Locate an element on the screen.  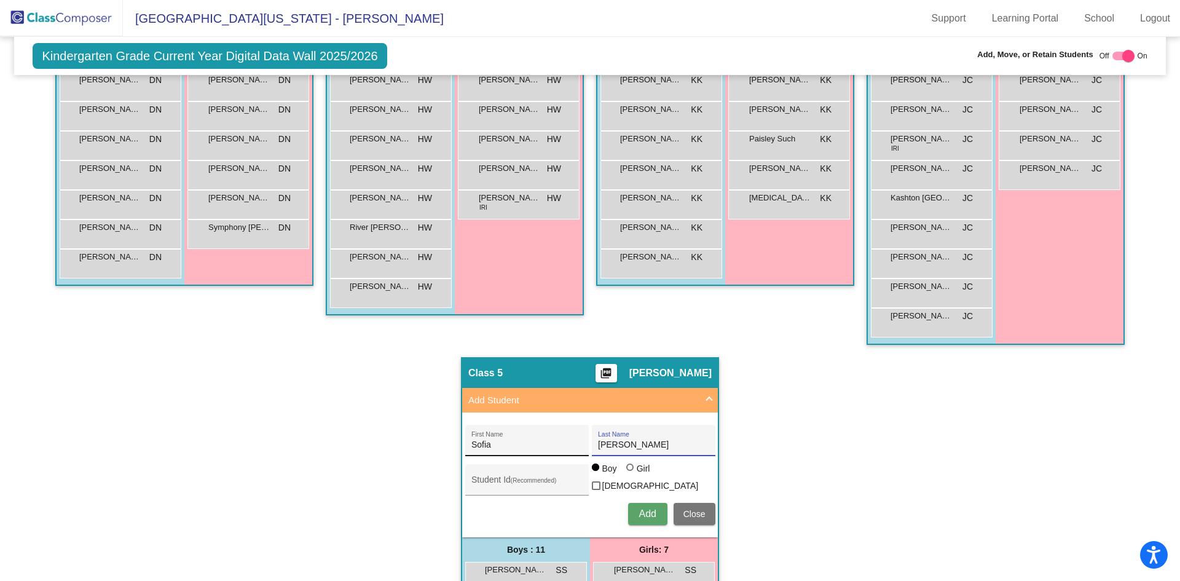
span: Add is located at coordinates (647, 513).